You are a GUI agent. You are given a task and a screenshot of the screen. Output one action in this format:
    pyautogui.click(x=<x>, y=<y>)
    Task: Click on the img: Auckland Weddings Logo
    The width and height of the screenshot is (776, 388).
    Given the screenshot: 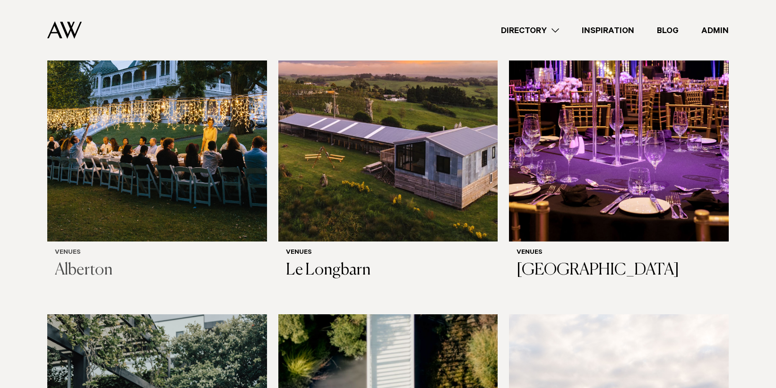 What is the action you would take?
    pyautogui.click(x=64, y=30)
    